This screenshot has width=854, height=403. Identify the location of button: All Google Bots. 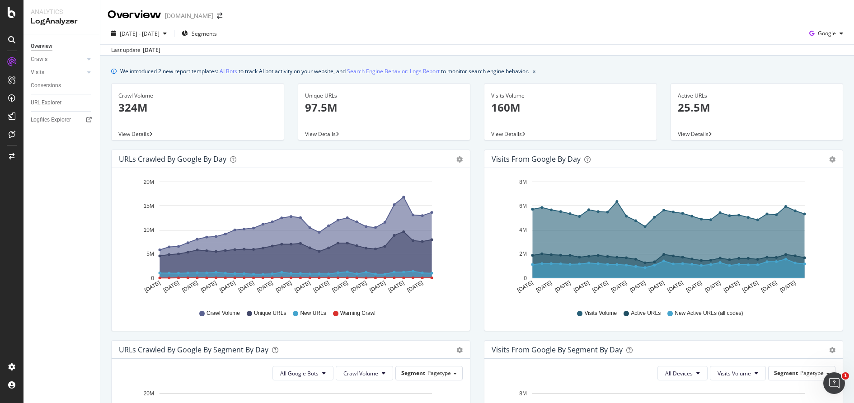
(303, 373).